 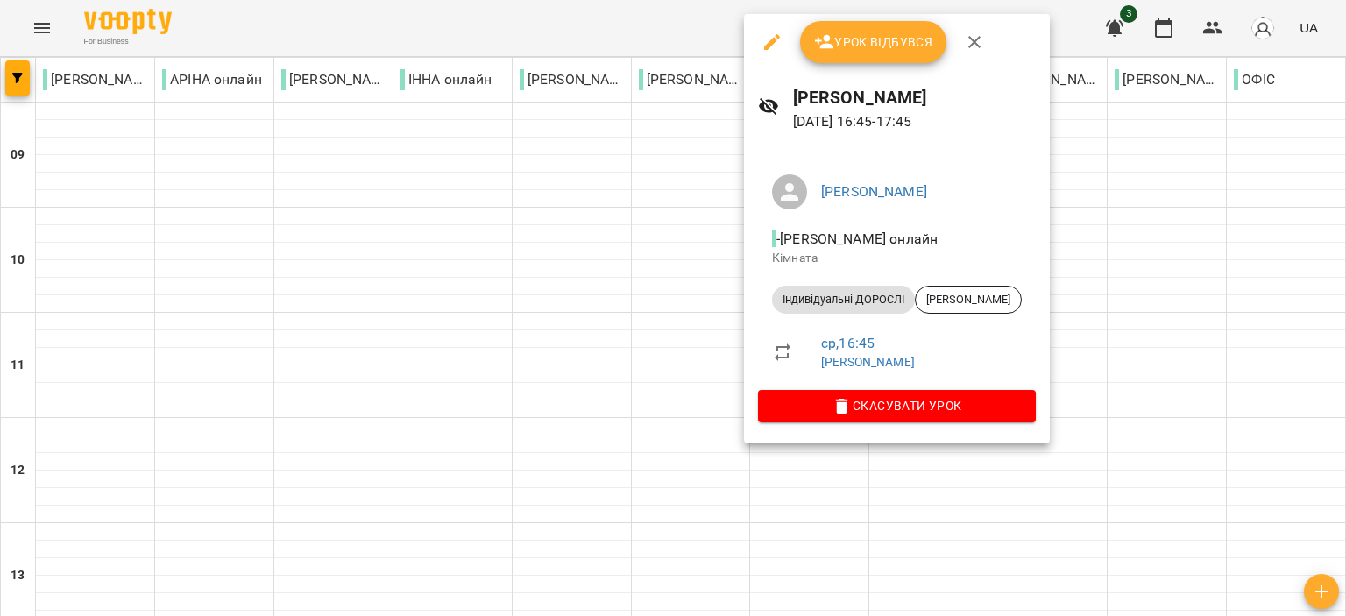 I want to click on button: Урок відбувся, so click(x=873, y=42).